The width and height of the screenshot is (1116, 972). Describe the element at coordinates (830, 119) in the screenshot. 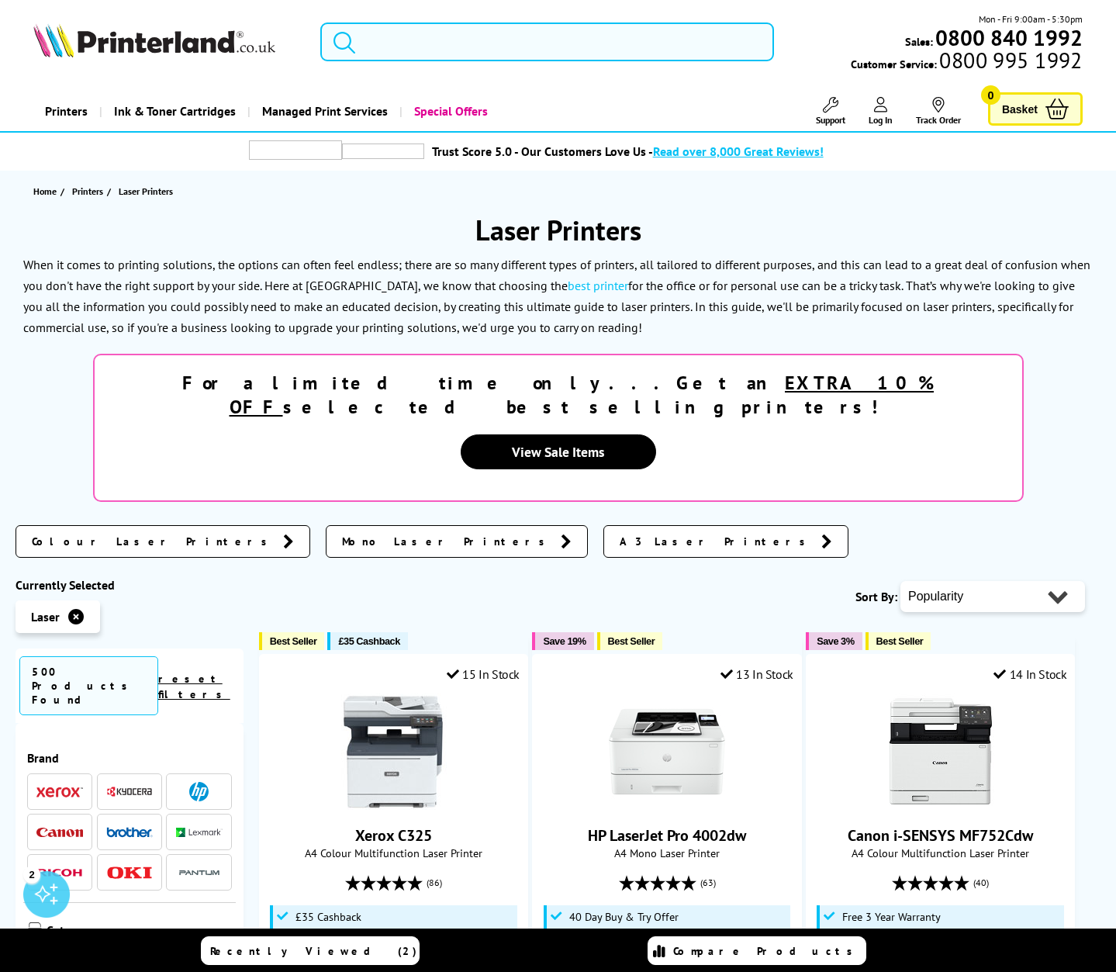

I see `span: Support` at that location.